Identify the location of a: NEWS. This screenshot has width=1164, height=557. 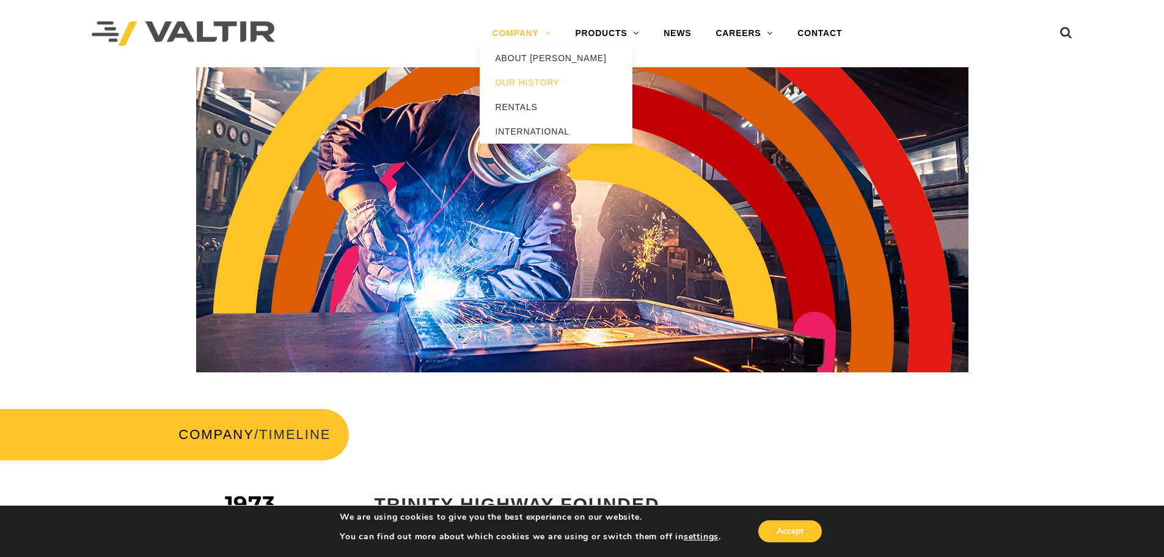
(677, 34).